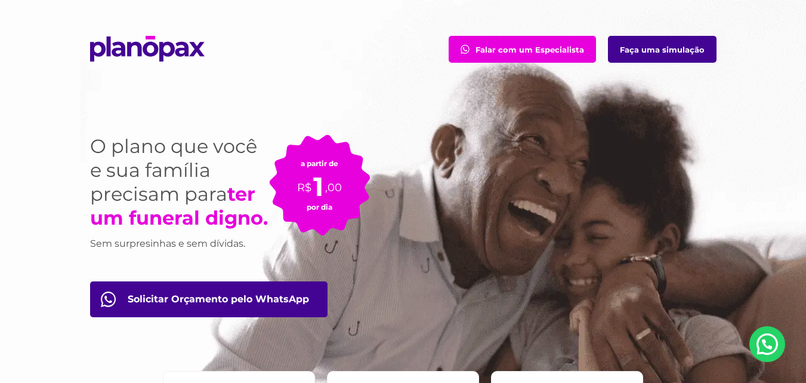 The width and height of the screenshot is (806, 383). What do you see at coordinates (663, 49) in the screenshot?
I see `a: Faça uma simulação` at bounding box center [663, 49].